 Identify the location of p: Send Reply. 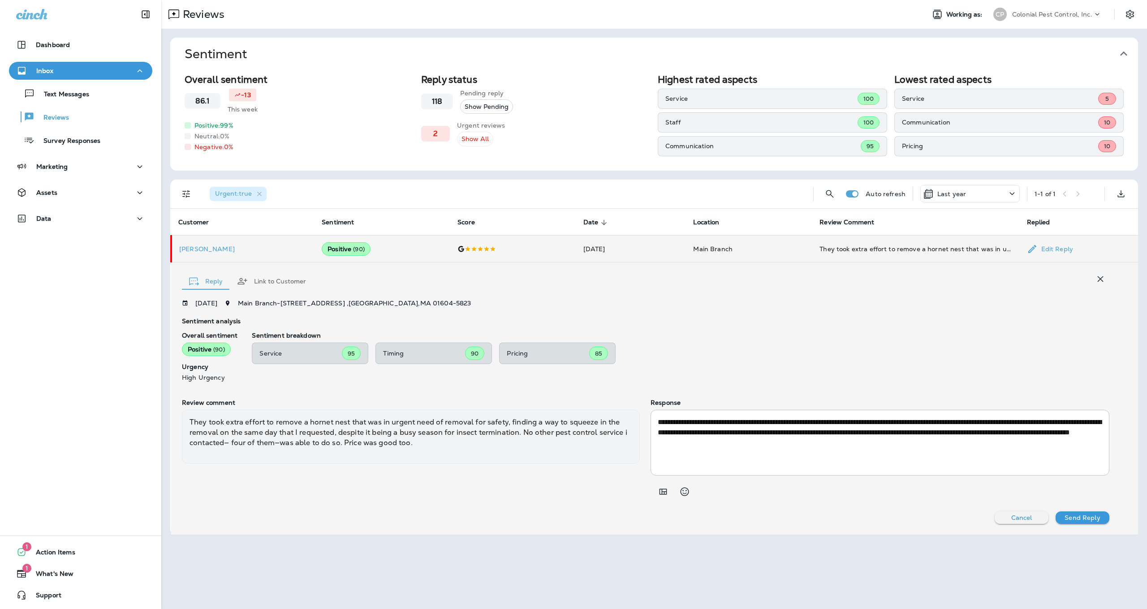
(1082, 518).